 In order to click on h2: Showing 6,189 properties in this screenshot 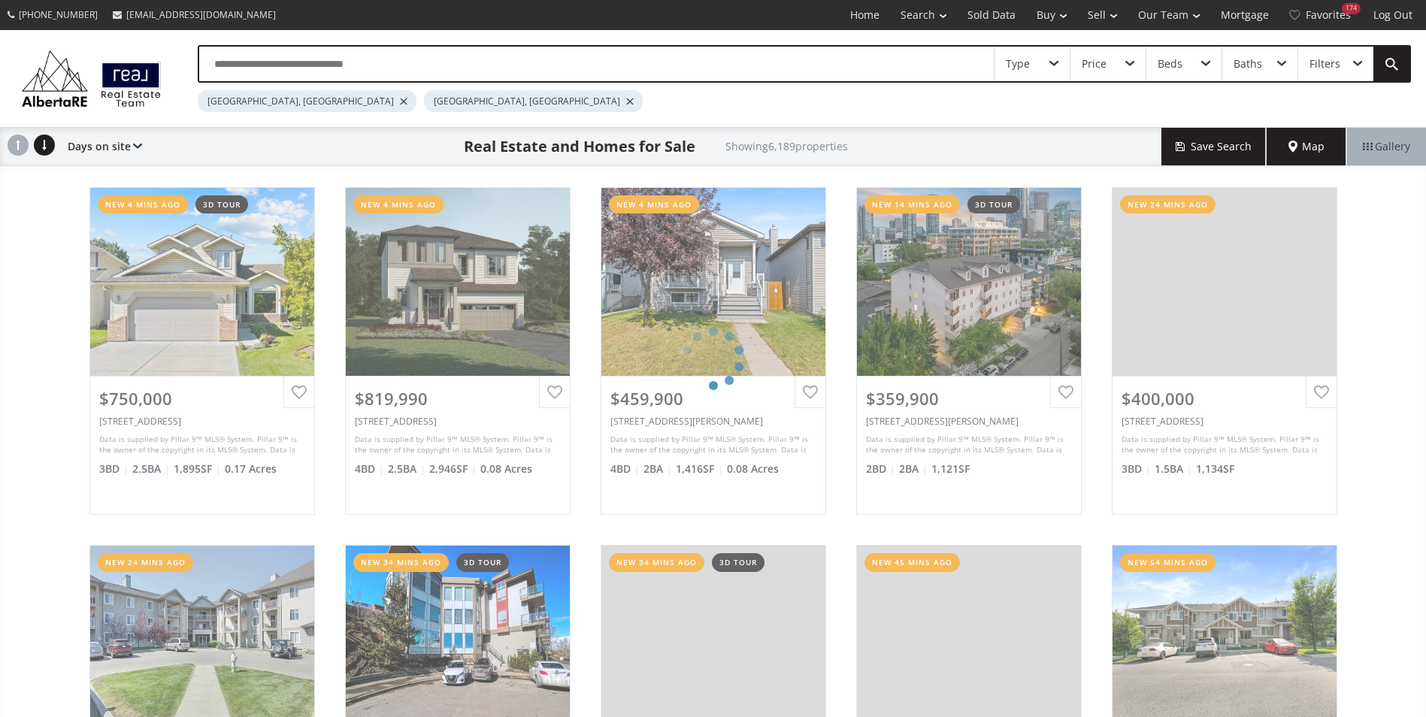, I will do `click(786, 146)`.